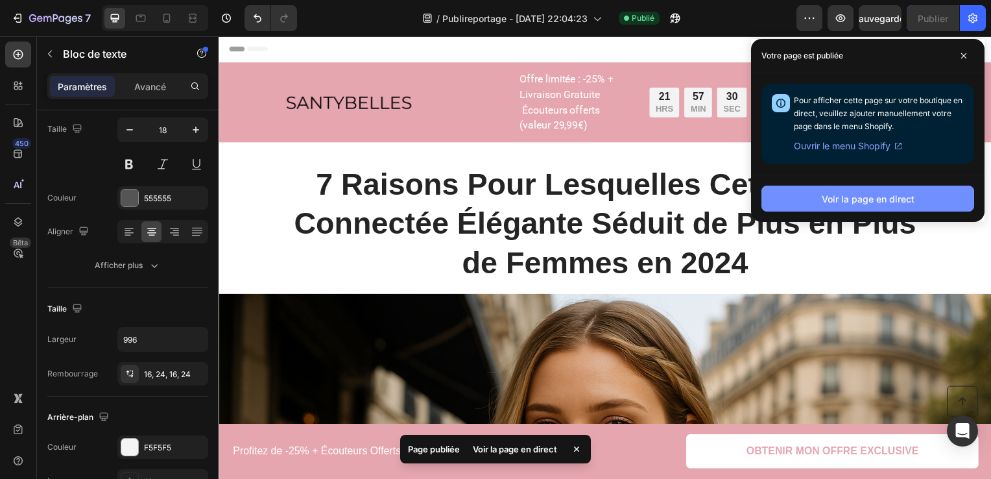  Describe the element at coordinates (618, 418) in the screenshot. I see `a: OBTENIR MON OFFRE EXCLUSIVE` at that location.